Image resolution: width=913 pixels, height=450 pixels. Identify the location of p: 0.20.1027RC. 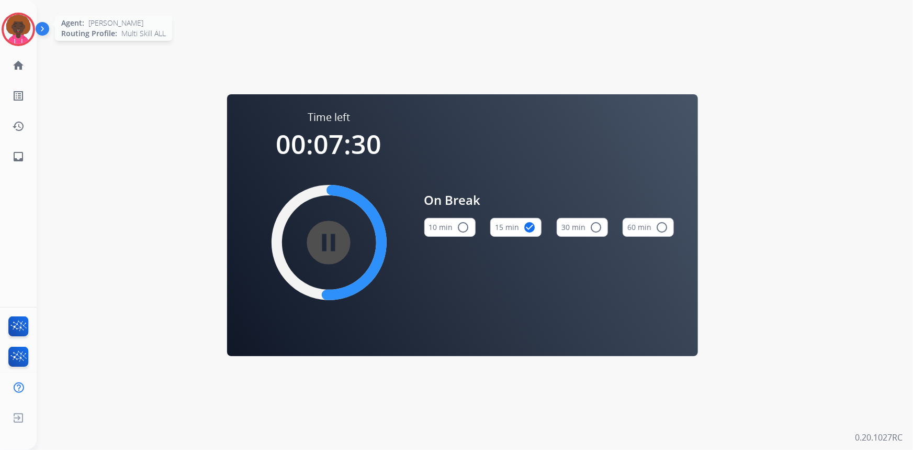
(879, 437).